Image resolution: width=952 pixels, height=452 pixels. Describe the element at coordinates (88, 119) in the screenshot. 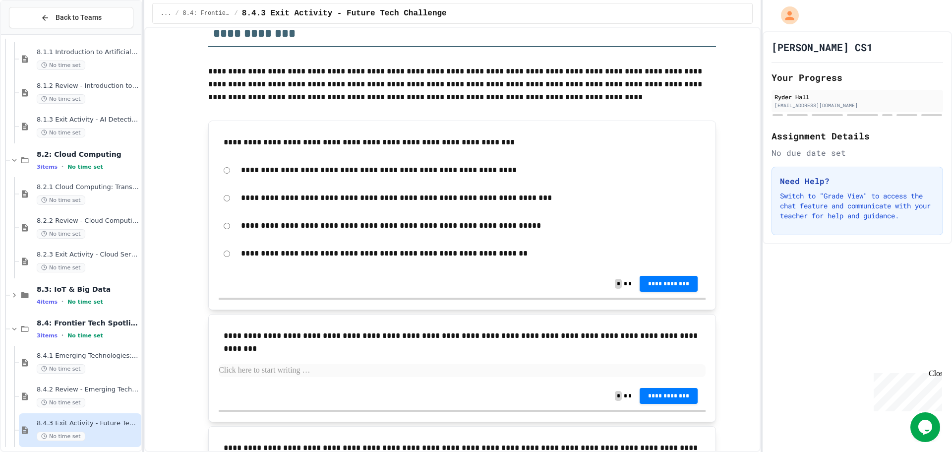

I see `span: 8.1.3 Exit Activity - AI Detective` at that location.